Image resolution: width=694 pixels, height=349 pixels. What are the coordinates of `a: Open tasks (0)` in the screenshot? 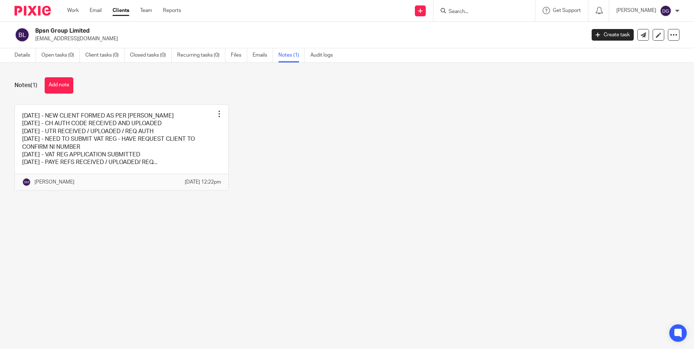 It's located at (61, 55).